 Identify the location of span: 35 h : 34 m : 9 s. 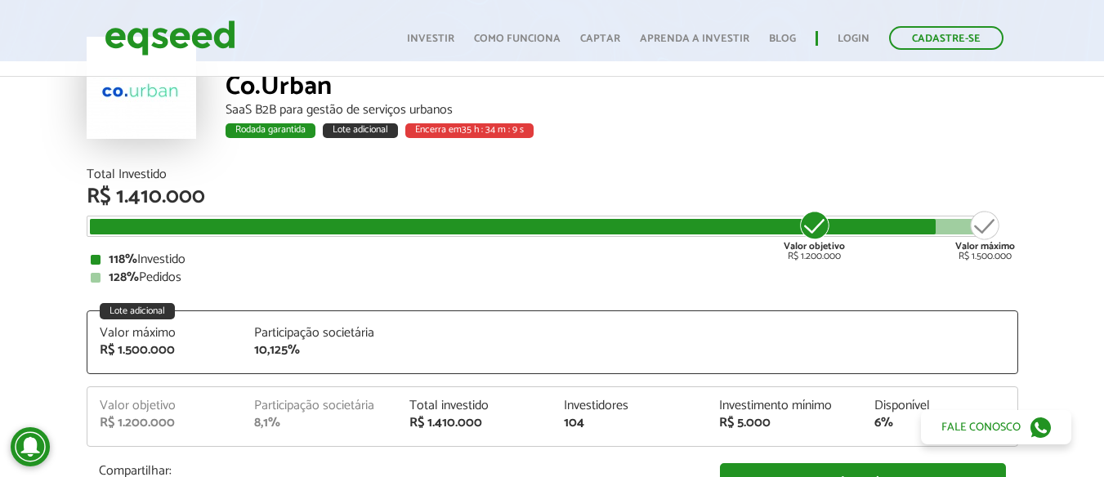
(493, 129).